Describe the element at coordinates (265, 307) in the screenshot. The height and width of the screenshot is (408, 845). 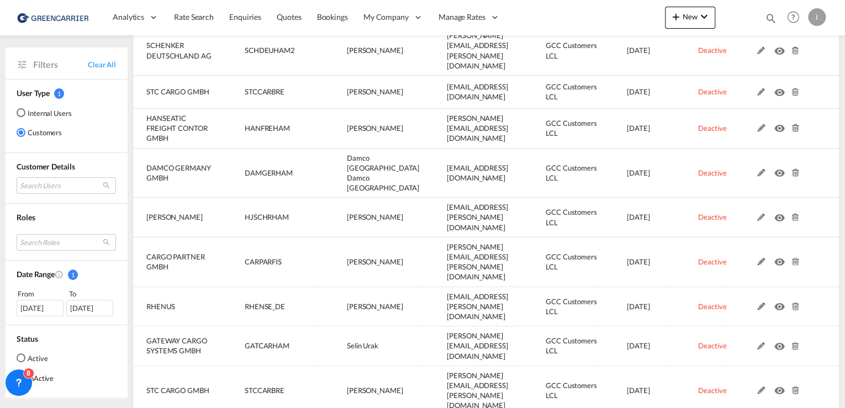
I see `span: RHENSE_DE` at that location.